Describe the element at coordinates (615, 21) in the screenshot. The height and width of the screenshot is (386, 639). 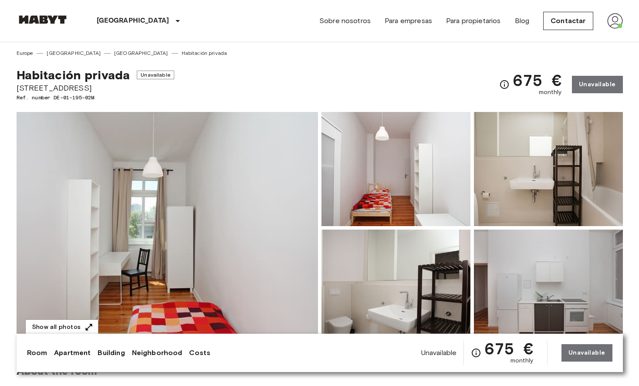
I see `img: avatar` at that location.